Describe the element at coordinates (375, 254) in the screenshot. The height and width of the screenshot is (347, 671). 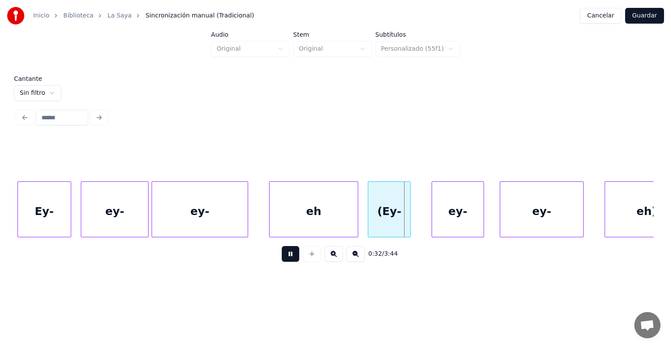
I see `span: 0:32` at that location.